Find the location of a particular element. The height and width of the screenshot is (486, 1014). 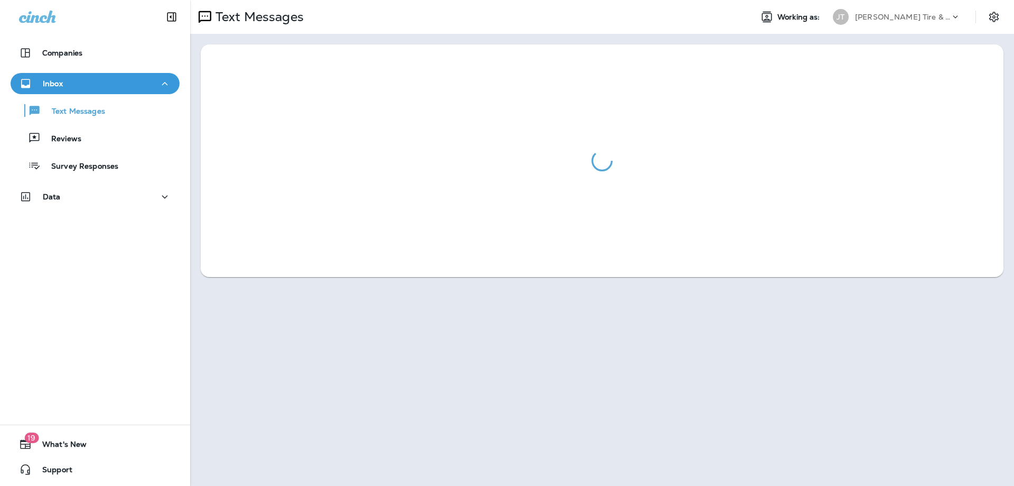

p: Reviews is located at coordinates (61, 139).